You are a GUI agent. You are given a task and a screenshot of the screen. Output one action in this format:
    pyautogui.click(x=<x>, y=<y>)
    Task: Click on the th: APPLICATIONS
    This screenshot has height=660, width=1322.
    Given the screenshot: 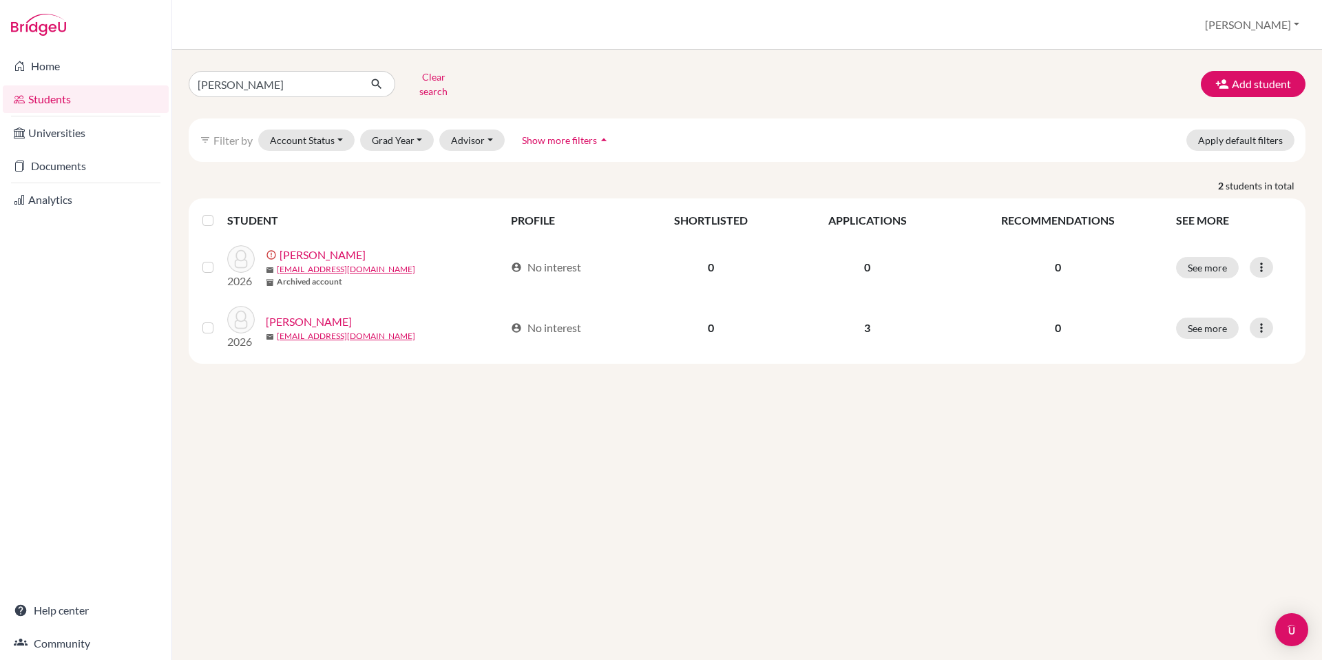 What is the action you would take?
    pyautogui.click(x=867, y=220)
    